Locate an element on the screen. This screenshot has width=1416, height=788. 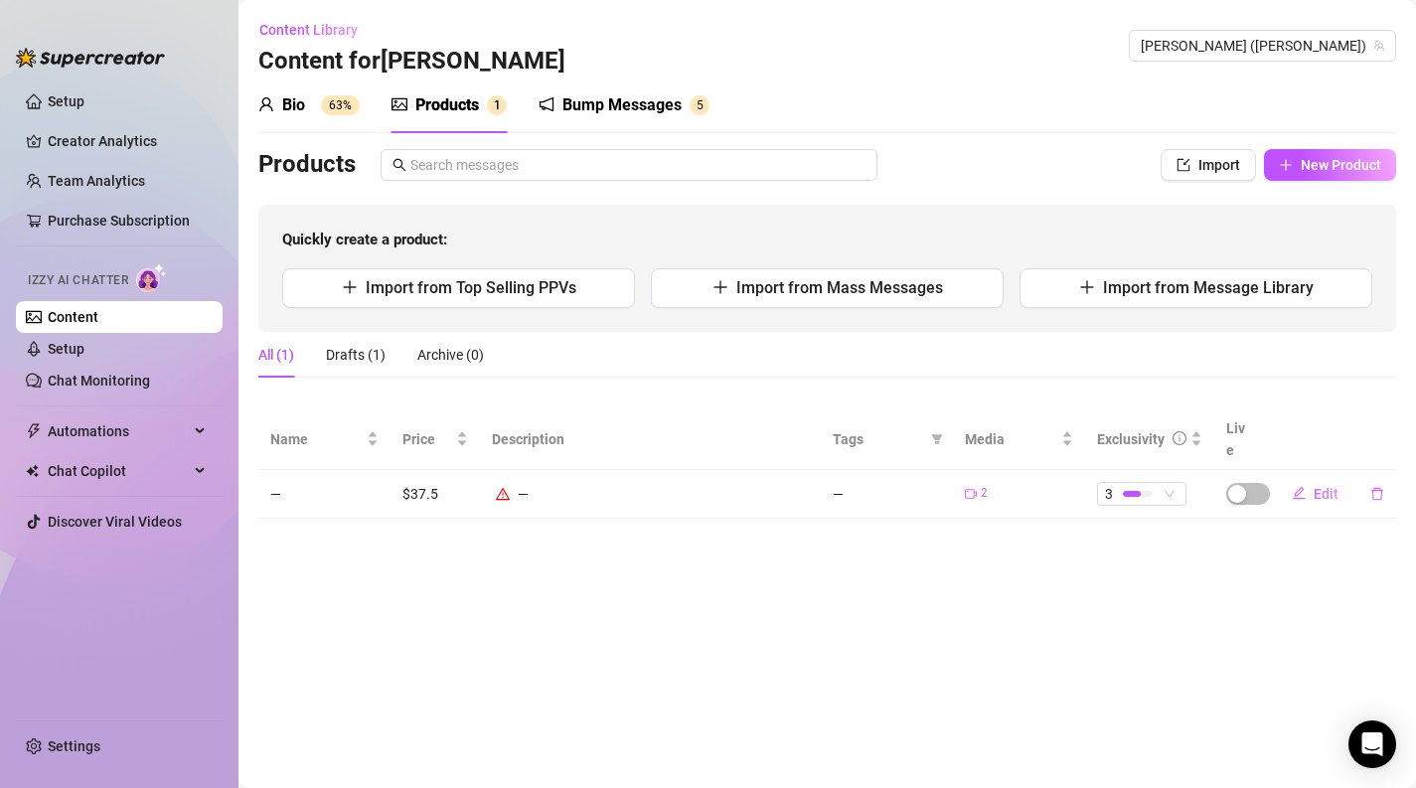
h3: Products is located at coordinates (307, 165).